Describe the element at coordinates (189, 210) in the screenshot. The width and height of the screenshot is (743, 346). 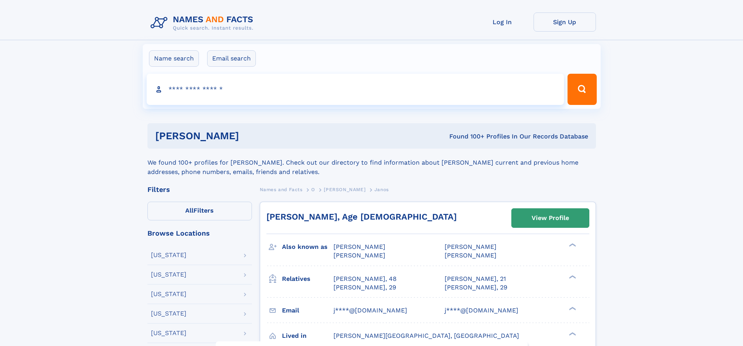
I see `span: All` at that location.